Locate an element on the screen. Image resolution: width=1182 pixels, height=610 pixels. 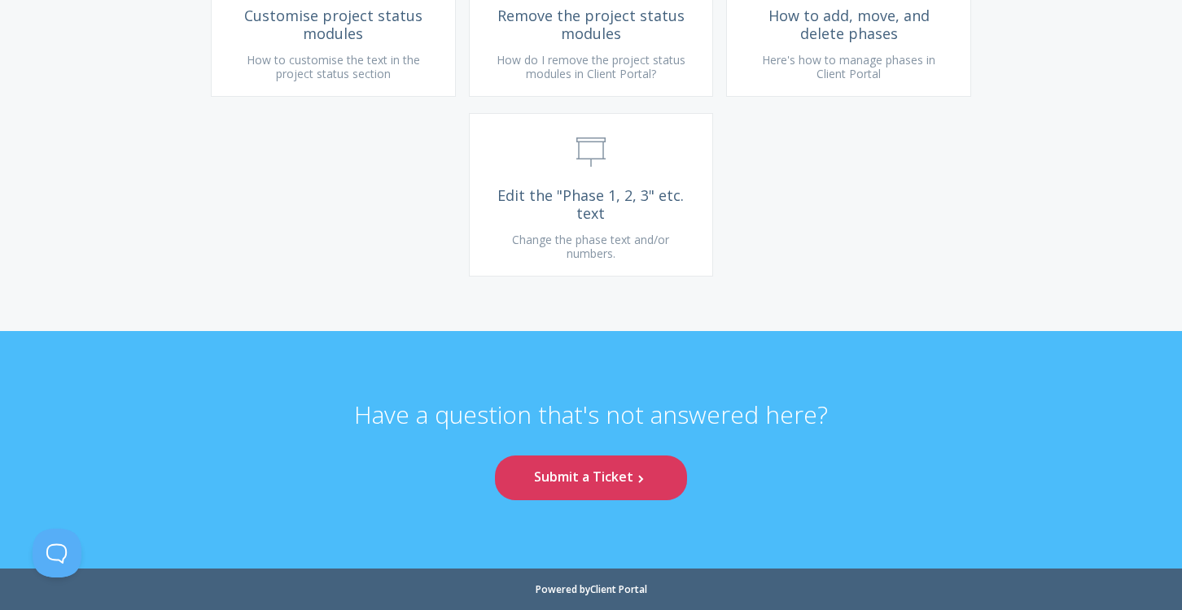
span: Change the phase text and/or numbers. is located at coordinates (590, 247).